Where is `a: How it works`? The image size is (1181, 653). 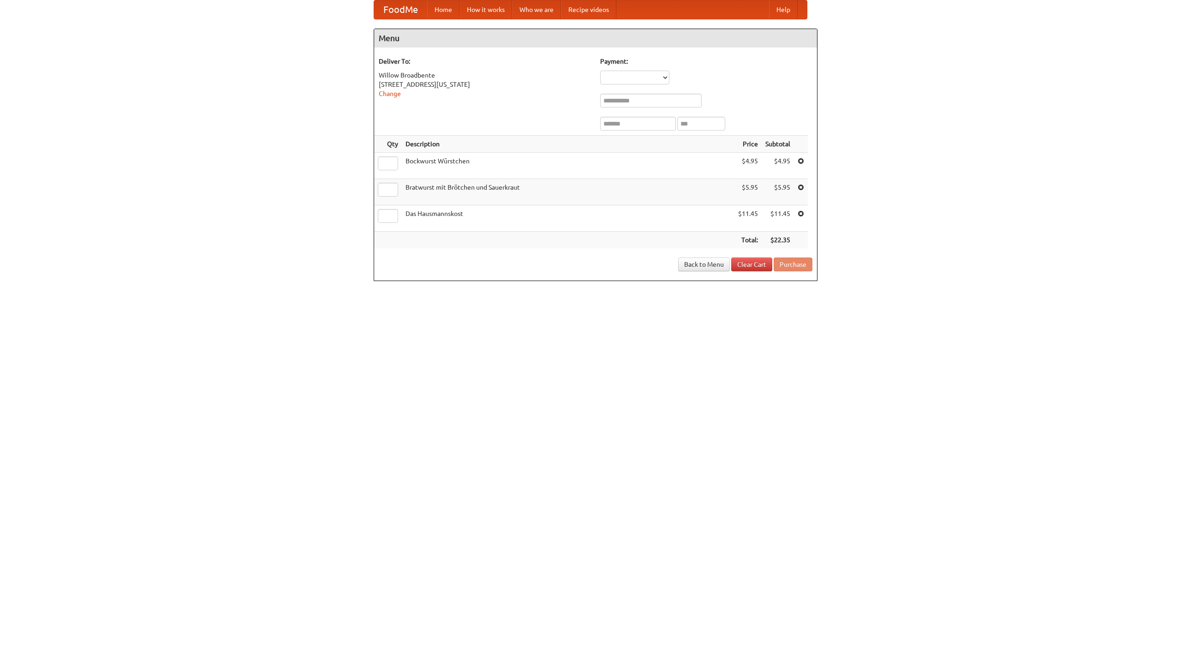
a: How it works is located at coordinates (486, 10).